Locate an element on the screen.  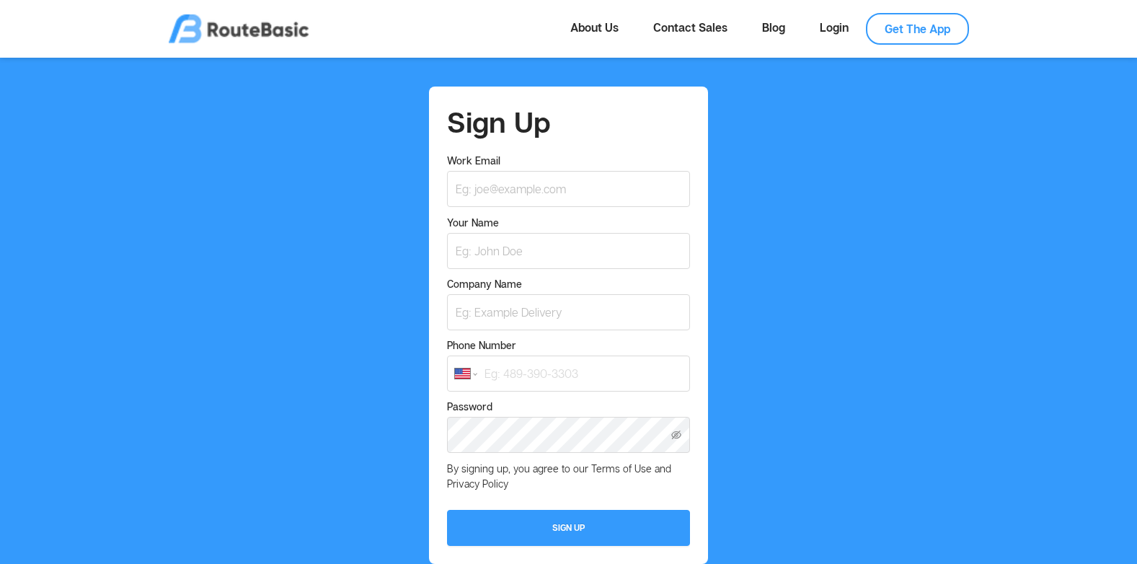
i: icon: eye-invisible is located at coordinates (676, 435).